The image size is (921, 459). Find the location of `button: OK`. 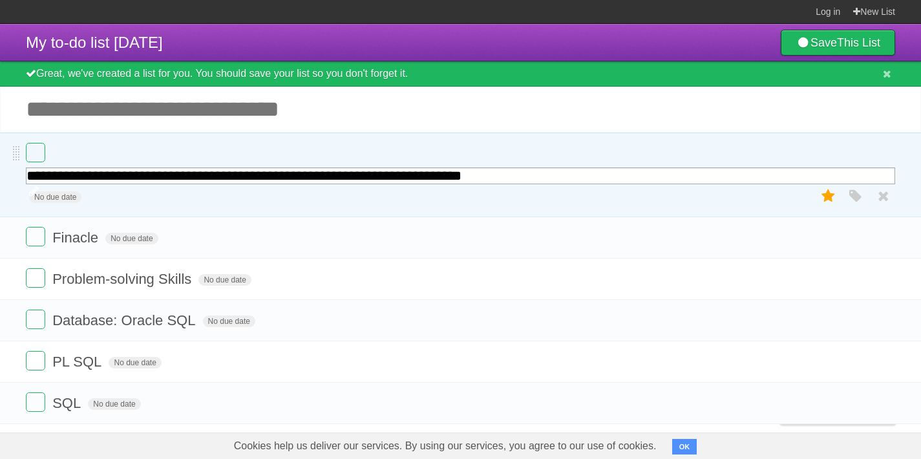

button: OK is located at coordinates (684, 446).